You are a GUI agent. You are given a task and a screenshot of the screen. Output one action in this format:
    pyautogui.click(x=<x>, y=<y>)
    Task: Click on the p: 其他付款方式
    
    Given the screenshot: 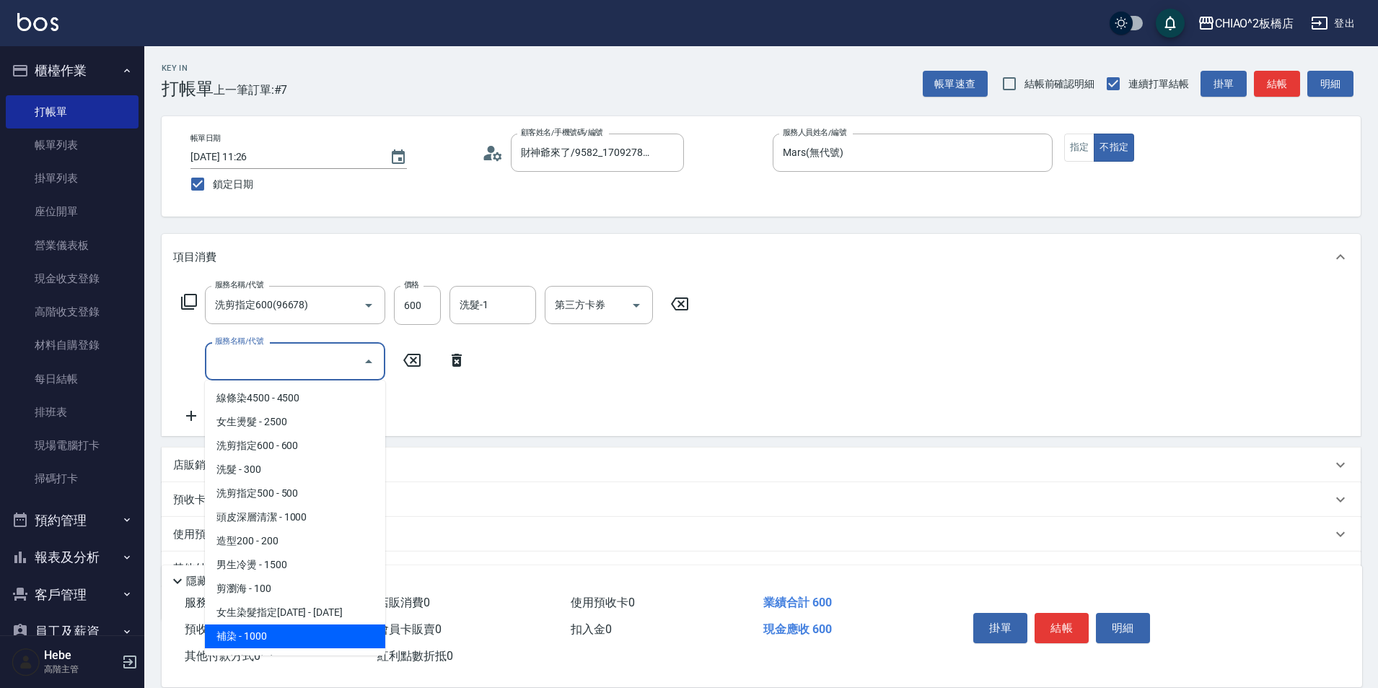 What is the action you would take?
    pyautogui.click(x=240, y=569)
    